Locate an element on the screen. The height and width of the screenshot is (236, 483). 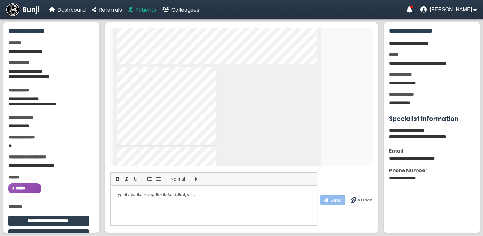
span: Send is located at coordinates (336, 199).